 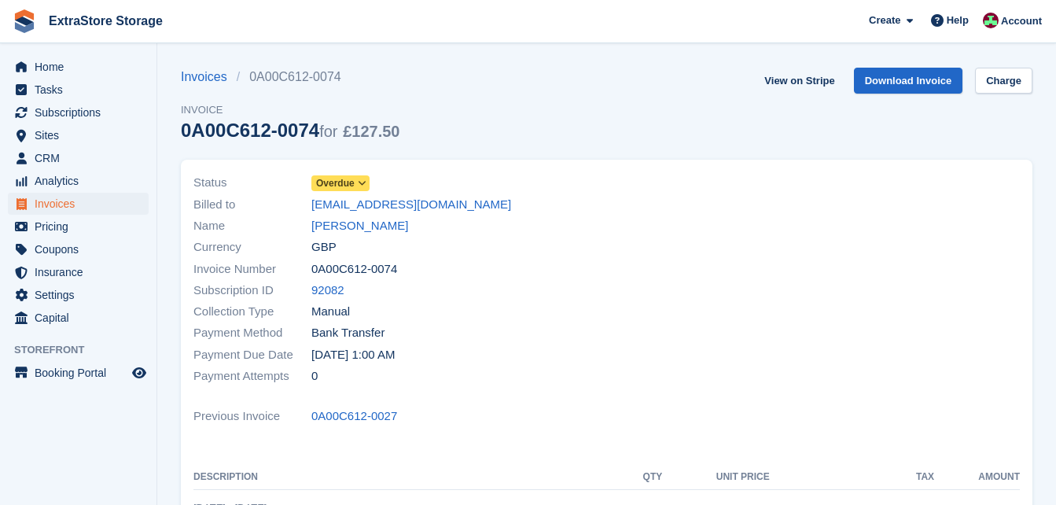 I want to click on span: Coupons, so click(x=82, y=249).